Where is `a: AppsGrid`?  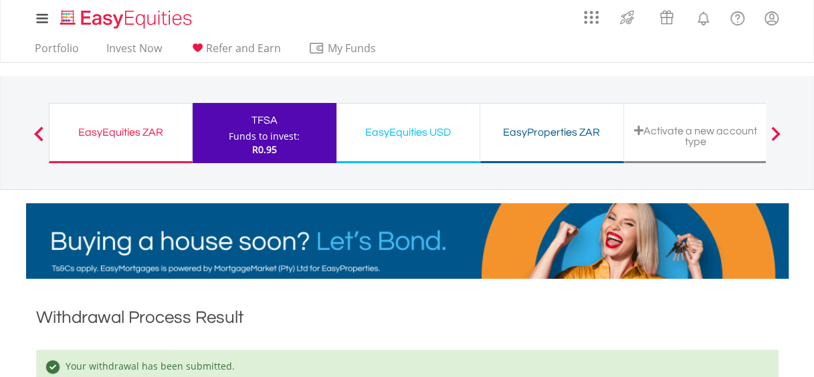 a: AppsGrid is located at coordinates (591, 14).